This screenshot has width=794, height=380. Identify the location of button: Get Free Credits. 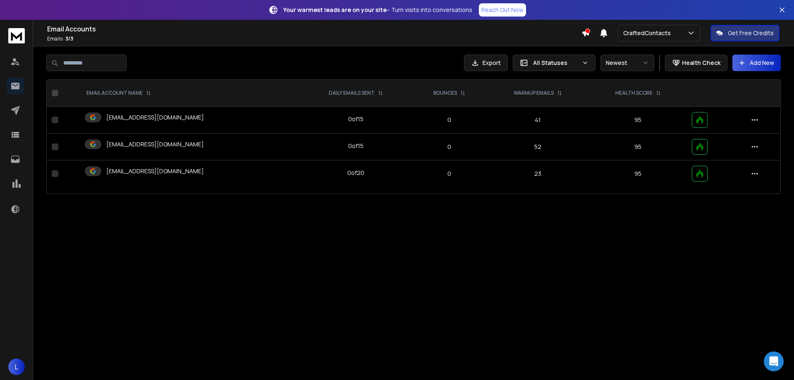
(745, 33).